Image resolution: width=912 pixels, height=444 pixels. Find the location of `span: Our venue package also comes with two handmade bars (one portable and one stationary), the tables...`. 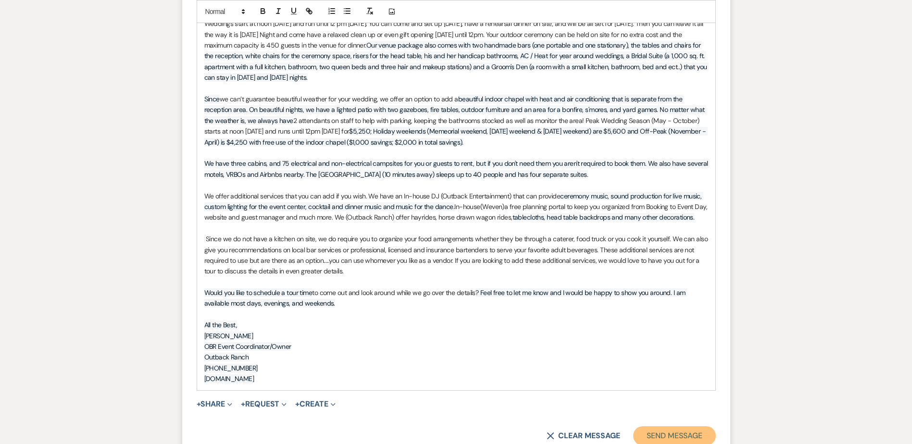

span: Our venue package also comes with two handmade bars (one portable and one stationary), the tables... is located at coordinates (457, 61).